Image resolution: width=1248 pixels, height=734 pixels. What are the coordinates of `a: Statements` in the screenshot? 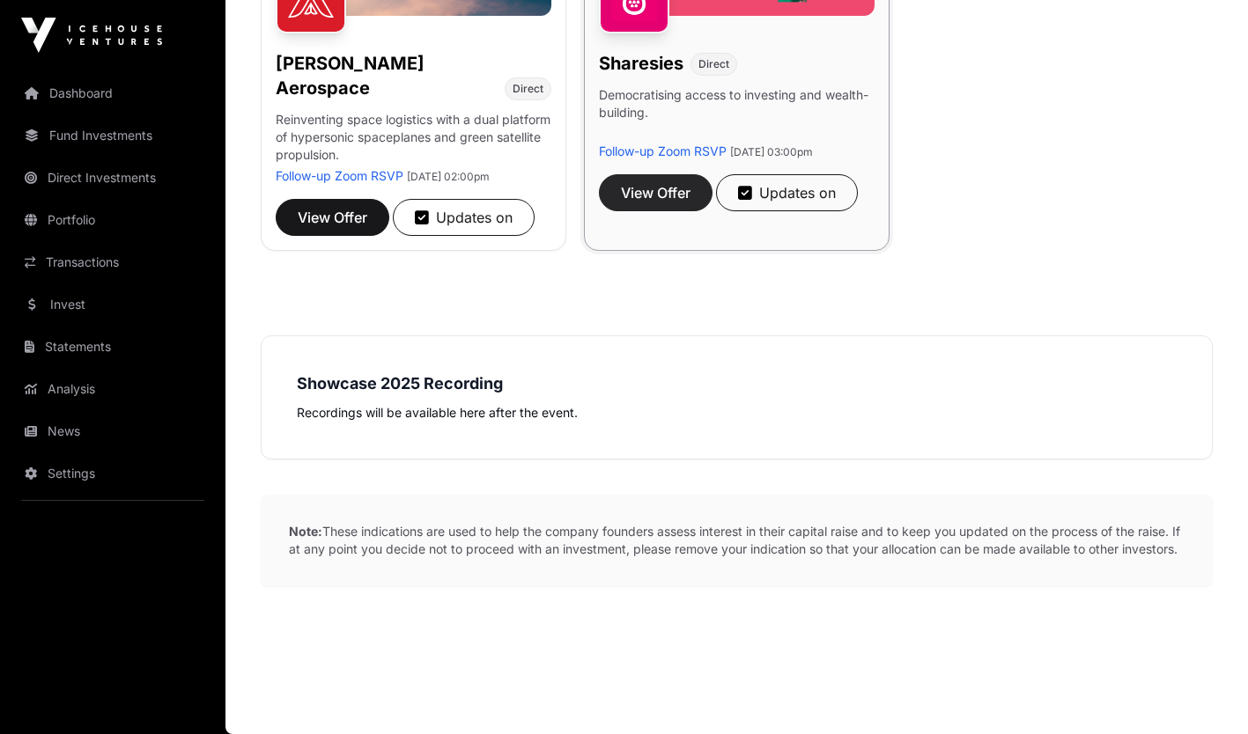 It's located at (113, 347).